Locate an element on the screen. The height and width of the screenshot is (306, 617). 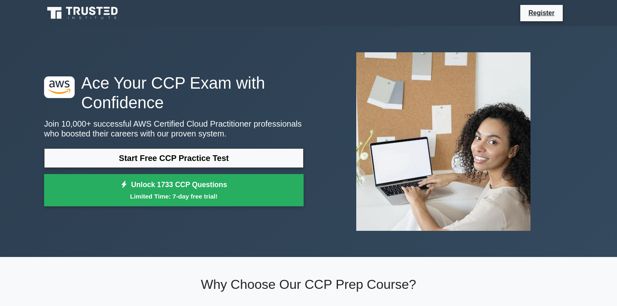
p: Join 10,000+ successful AWS Certified Cloud Practitioner professionals who boosted their careers ... is located at coordinates (174, 129).